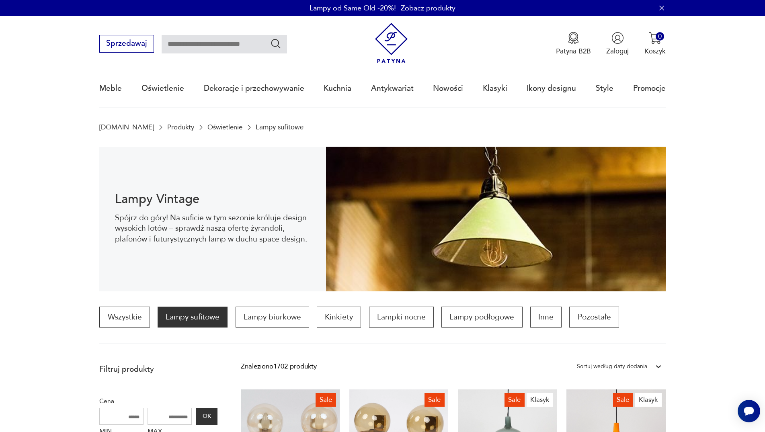  What do you see at coordinates (605, 88) in the screenshot?
I see `a: Style` at bounding box center [605, 88].